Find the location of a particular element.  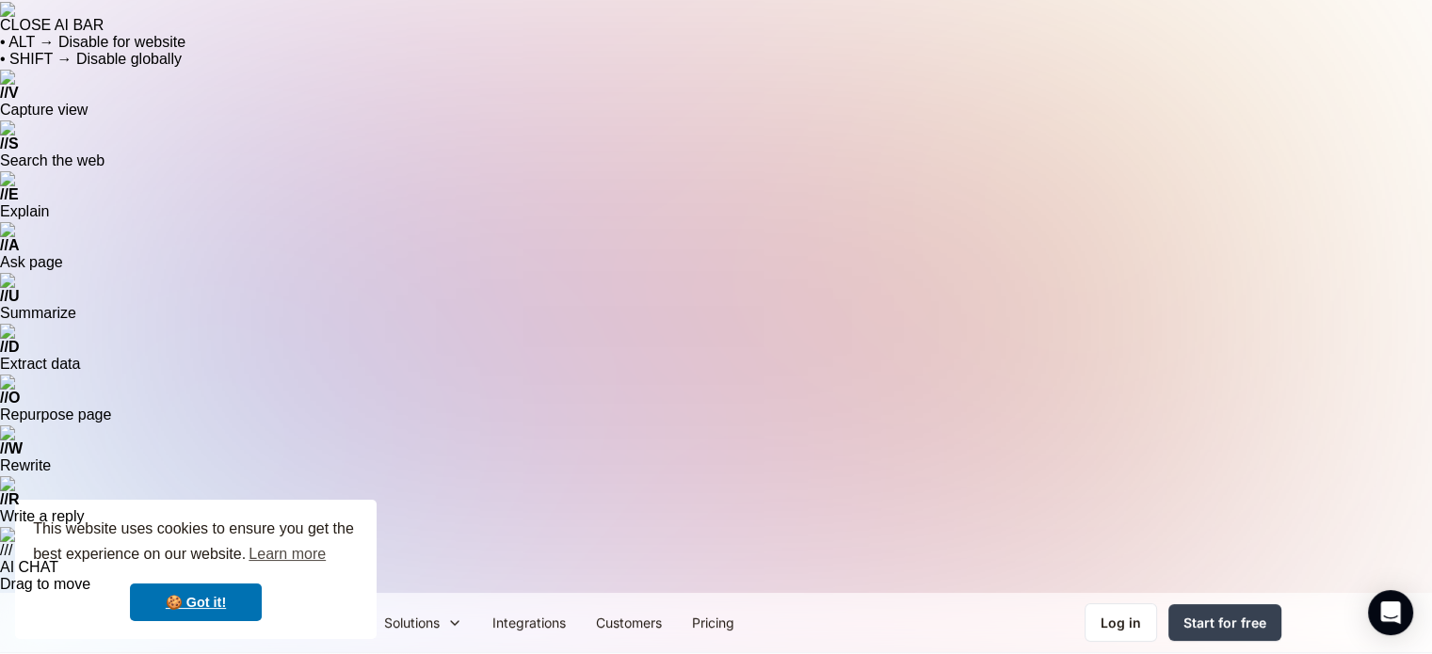

div: Log in is located at coordinates (1120, 622).